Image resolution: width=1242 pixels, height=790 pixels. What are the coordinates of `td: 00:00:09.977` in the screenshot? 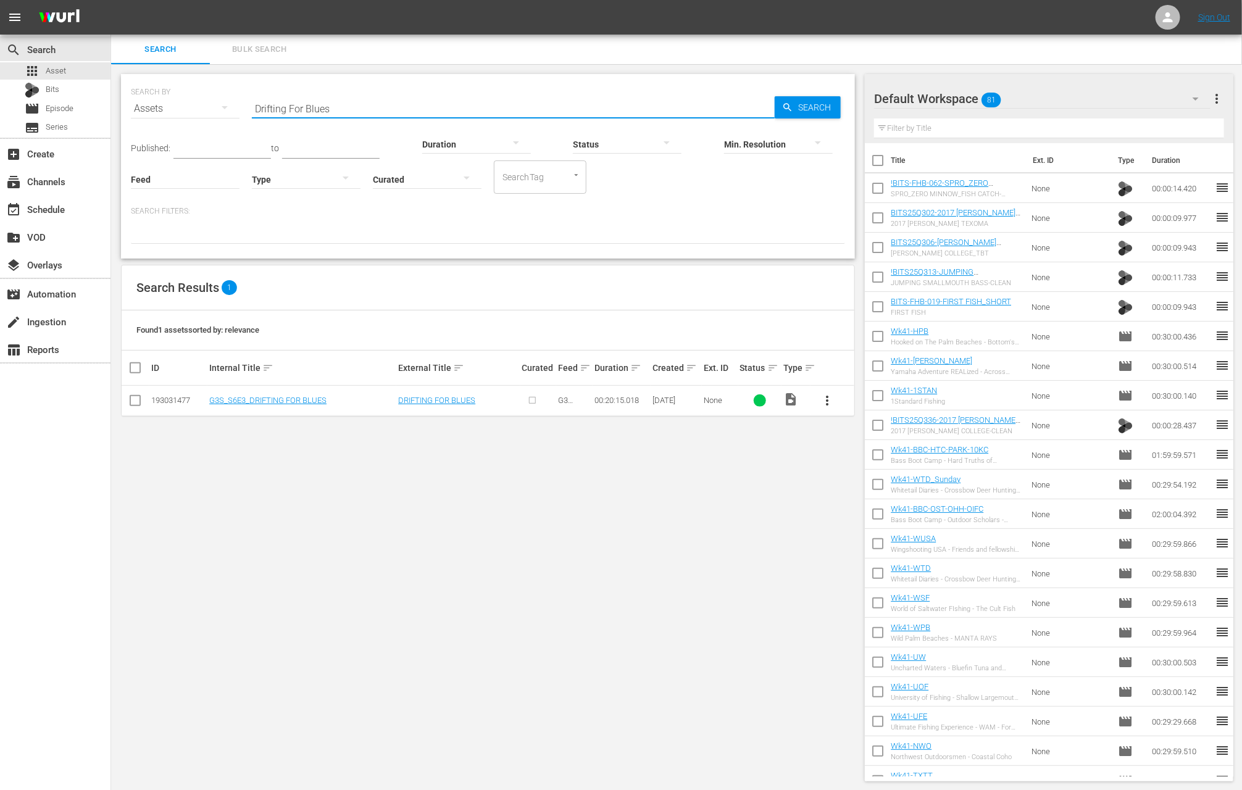 It's located at (1181, 218).